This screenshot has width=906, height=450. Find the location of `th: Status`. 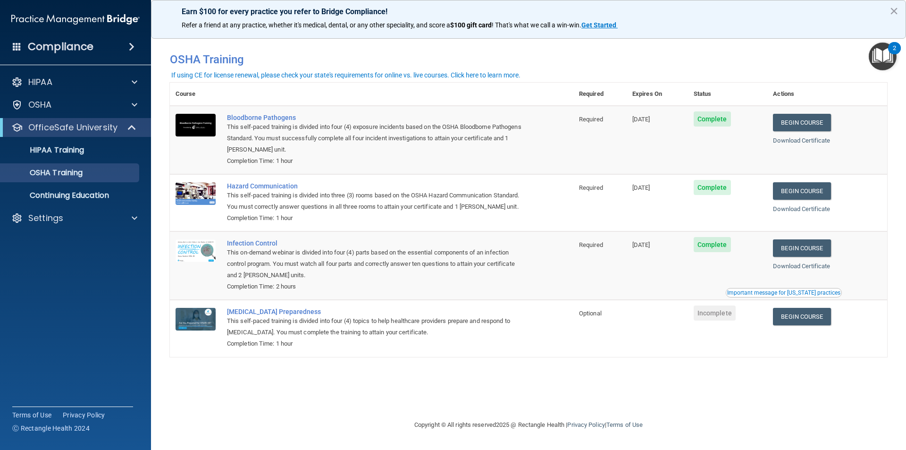

th: Status is located at coordinates (728, 94).